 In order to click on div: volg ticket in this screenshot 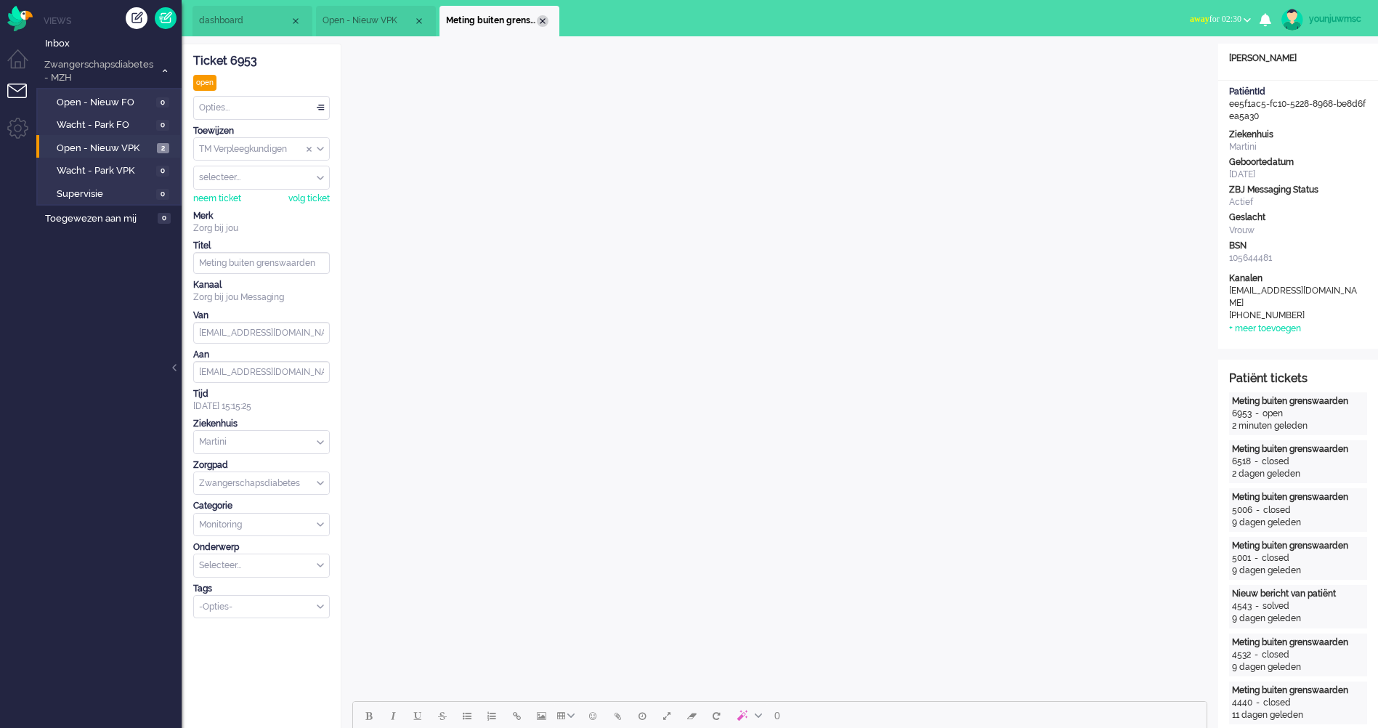, I will do `click(309, 198)`.